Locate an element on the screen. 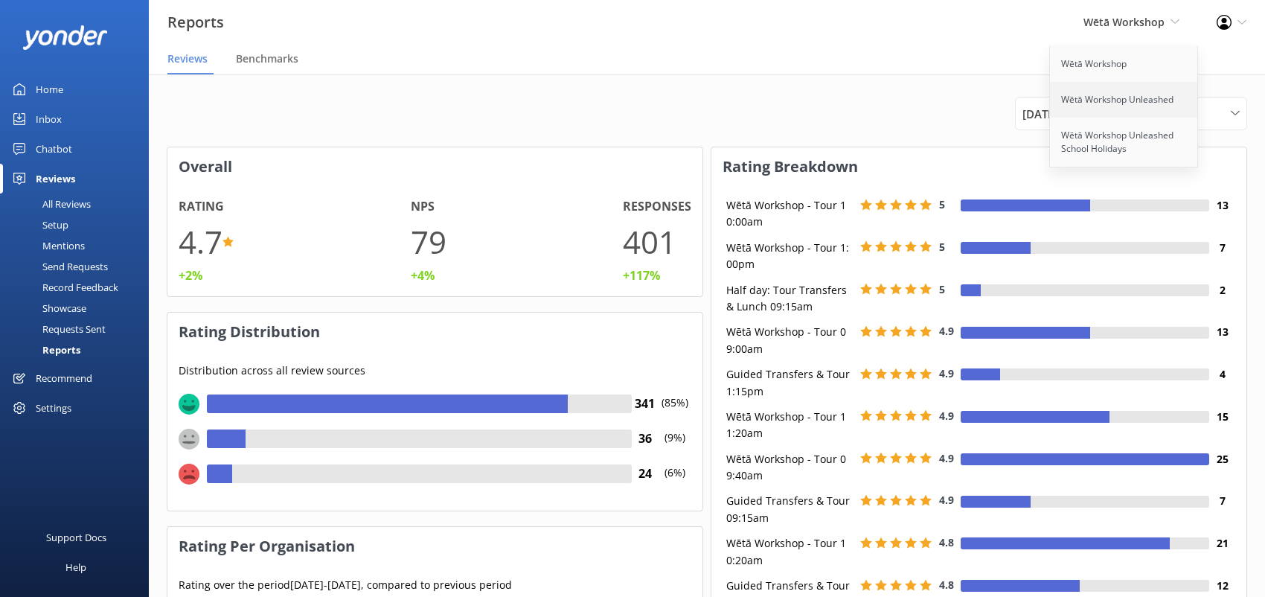 This screenshot has width=1265, height=597. h4: NPS is located at coordinates (423, 207).